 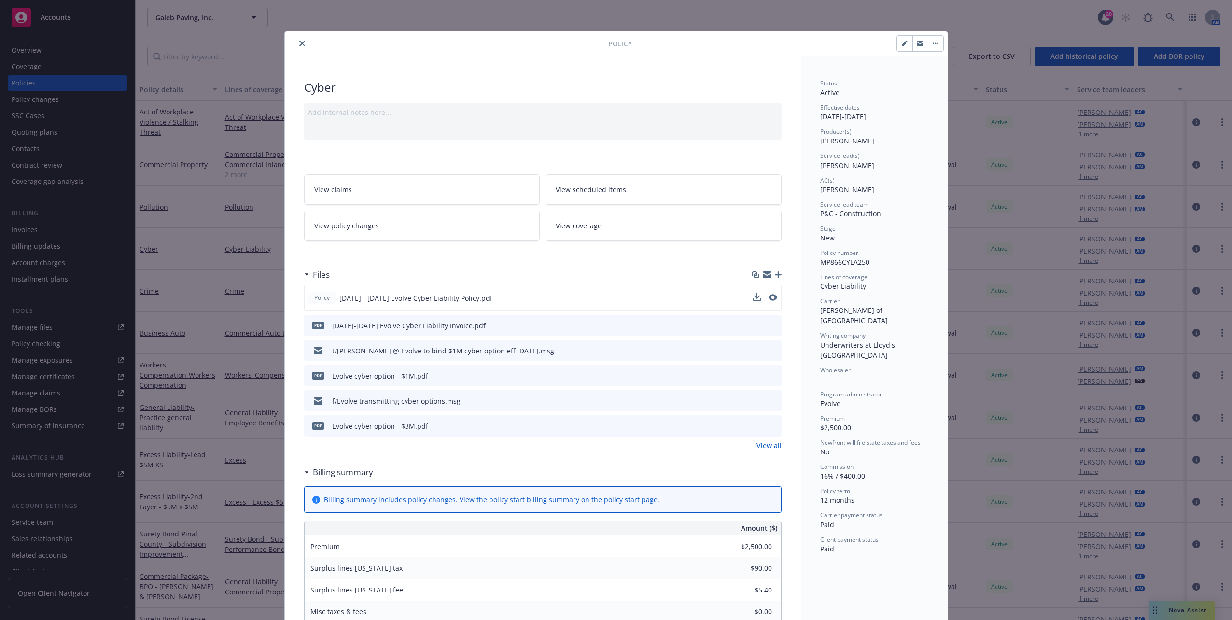 What do you see at coordinates (321, 275) in the screenshot?
I see `h3: Files` at bounding box center [321, 275].